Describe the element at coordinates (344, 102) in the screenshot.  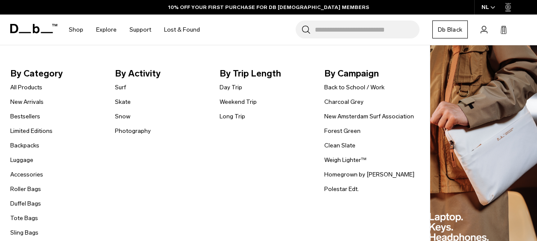
I see `a: Charcoal Grey` at that location.